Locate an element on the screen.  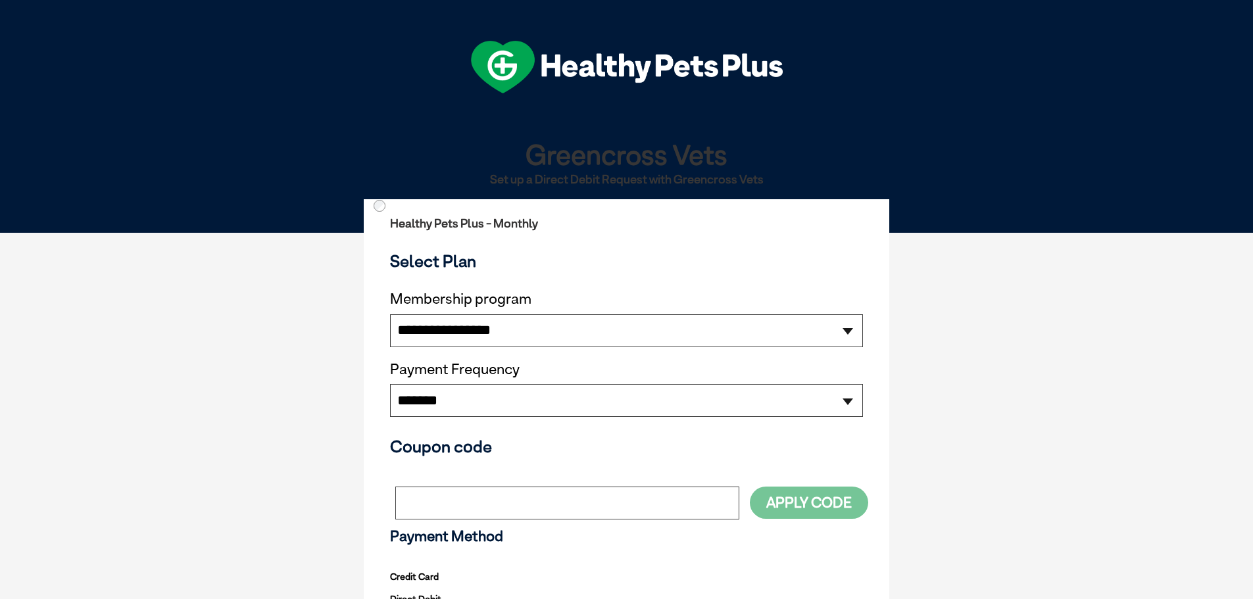
h3: Payment Method is located at coordinates (626, 537).